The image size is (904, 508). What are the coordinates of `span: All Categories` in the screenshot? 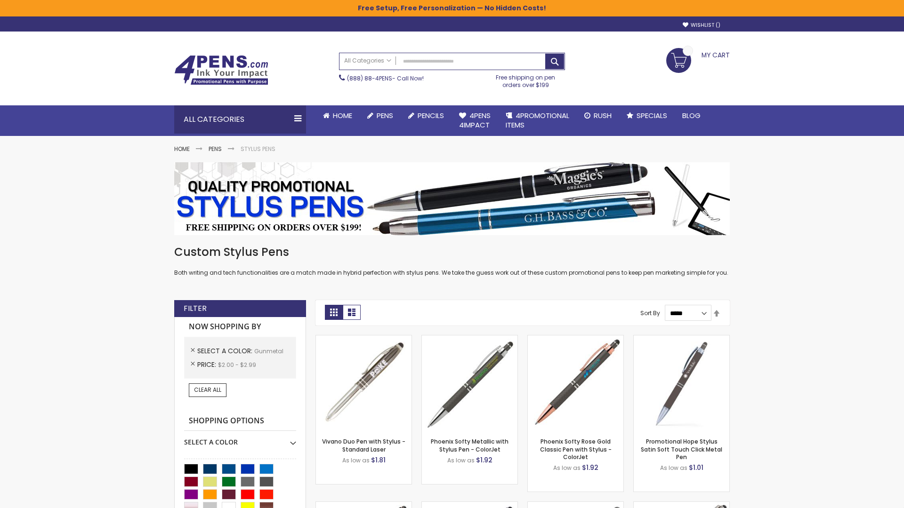 It's located at (368, 61).